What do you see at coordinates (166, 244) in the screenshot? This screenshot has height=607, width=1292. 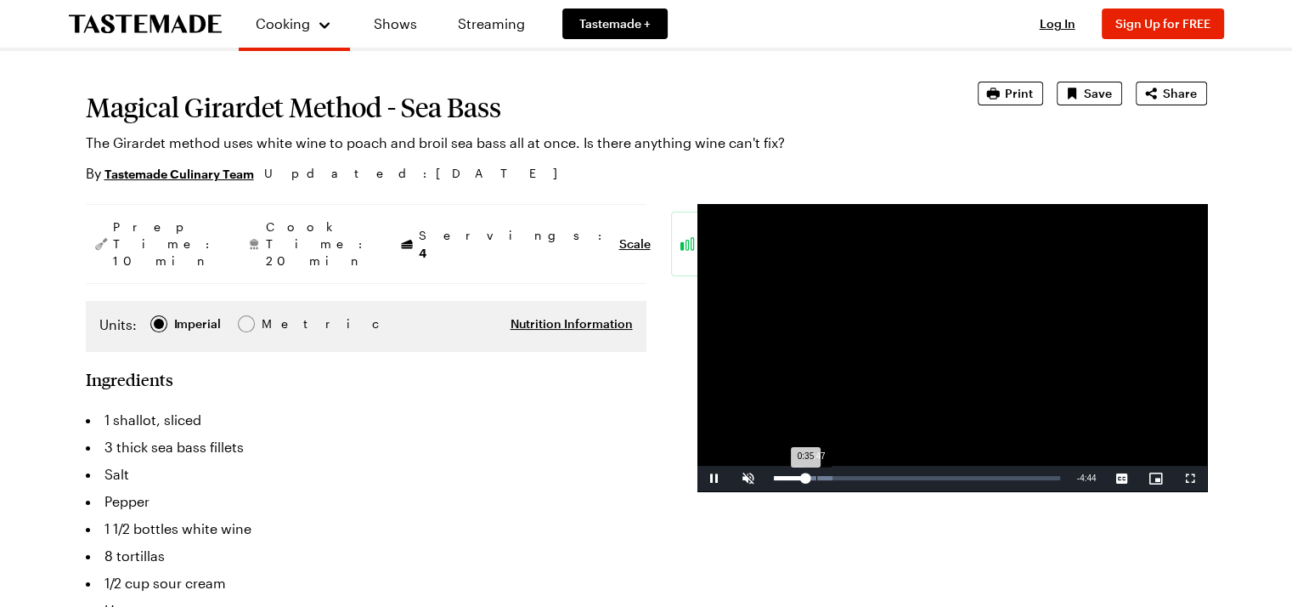 I see `span: Prep Time: 10 min` at bounding box center [166, 244].